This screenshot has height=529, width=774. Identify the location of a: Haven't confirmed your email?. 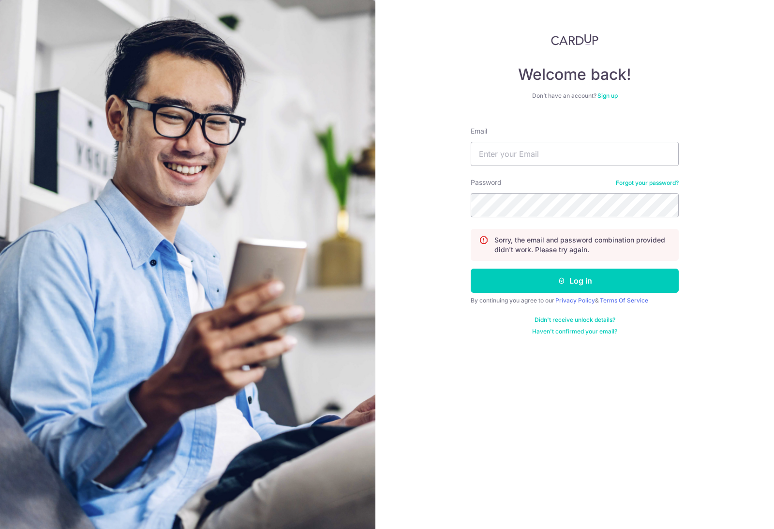
(575, 331).